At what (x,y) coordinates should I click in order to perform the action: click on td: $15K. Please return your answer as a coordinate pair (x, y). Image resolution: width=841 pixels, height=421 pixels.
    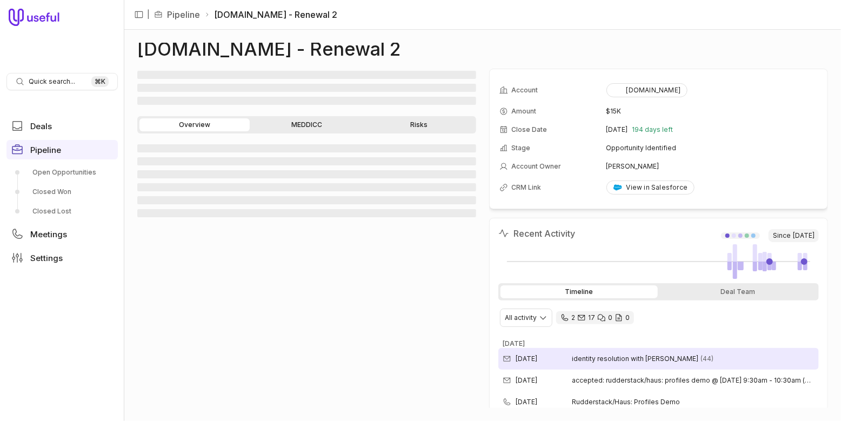
    Looking at the image, I should click on (711, 111).